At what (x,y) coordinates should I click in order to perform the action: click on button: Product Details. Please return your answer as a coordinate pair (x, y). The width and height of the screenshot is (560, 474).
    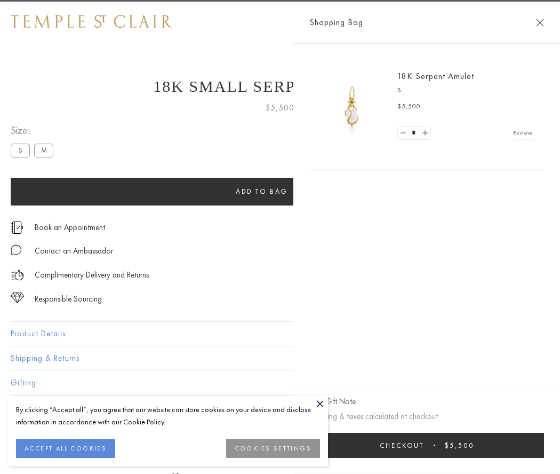
    Looking at the image, I should click on (280, 333).